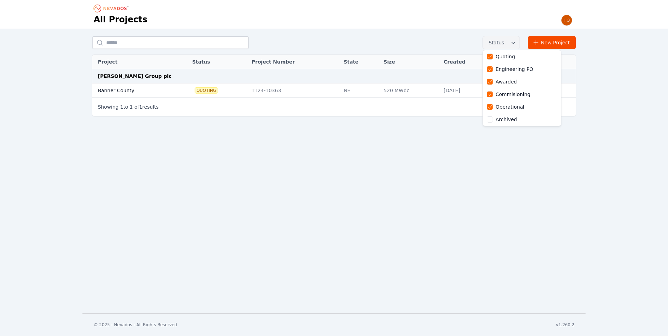 The width and height of the screenshot is (668, 336). What do you see at coordinates (501, 43) in the screenshot?
I see `button: Status` at bounding box center [501, 43].